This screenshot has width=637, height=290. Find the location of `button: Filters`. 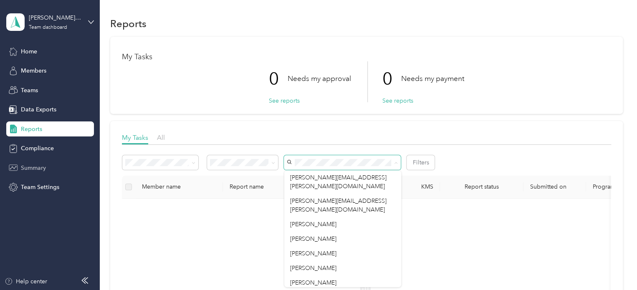

button: Filters is located at coordinates (420, 162).